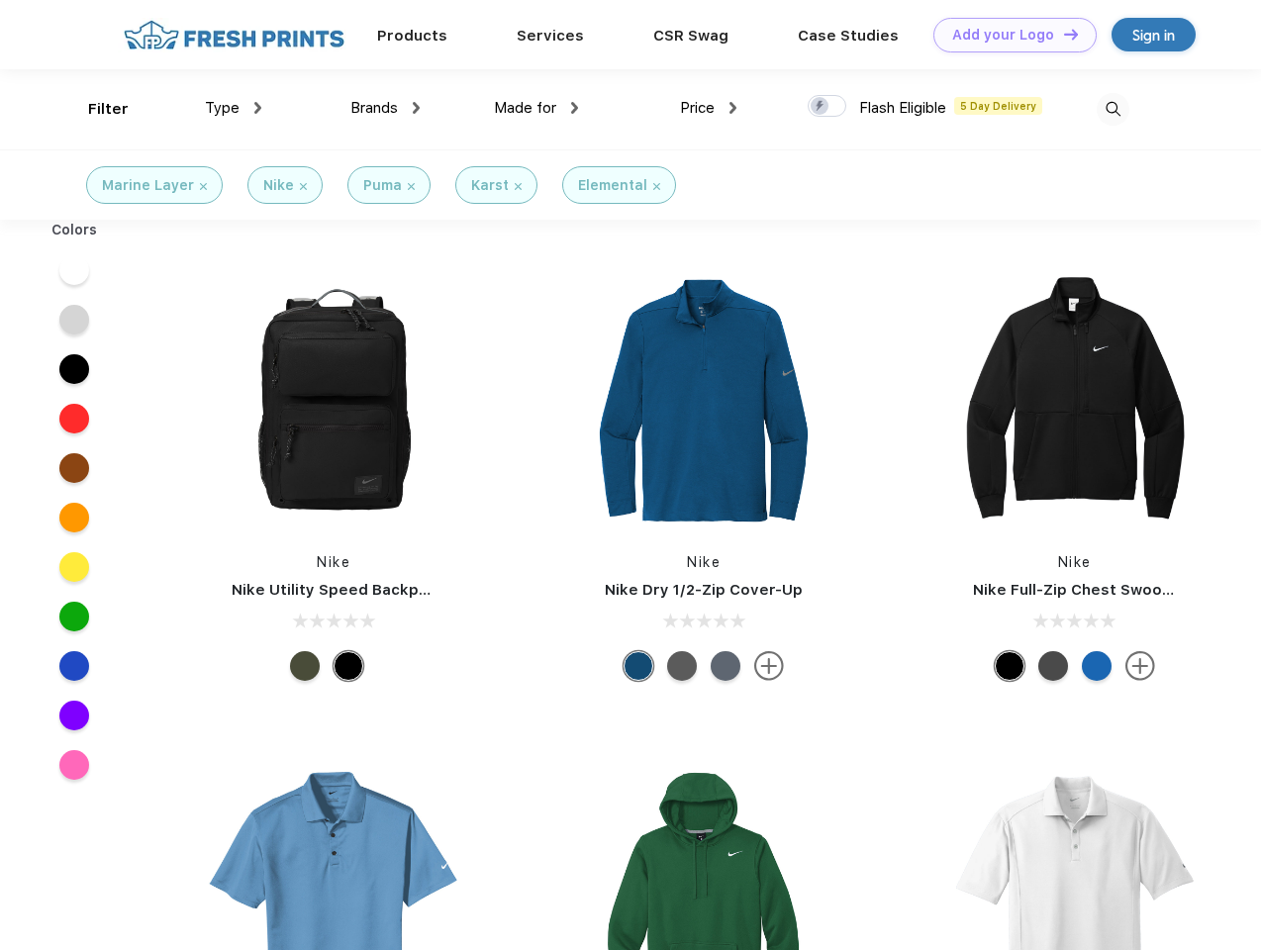 The image size is (1261, 950). Describe the element at coordinates (639, 666) in the screenshot. I see `div: Gym Blue` at that location.